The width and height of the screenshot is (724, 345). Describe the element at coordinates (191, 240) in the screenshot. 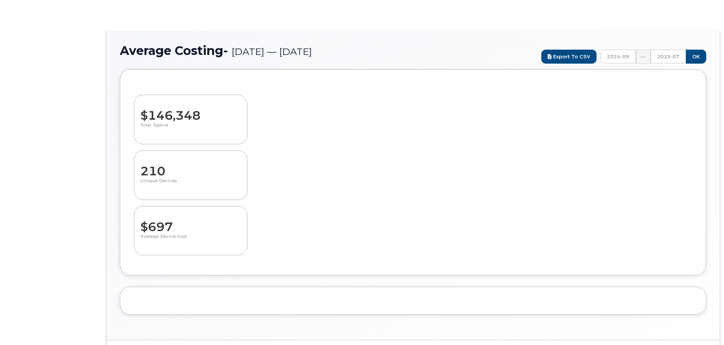

I see `p: Average Device Cost` at that location.